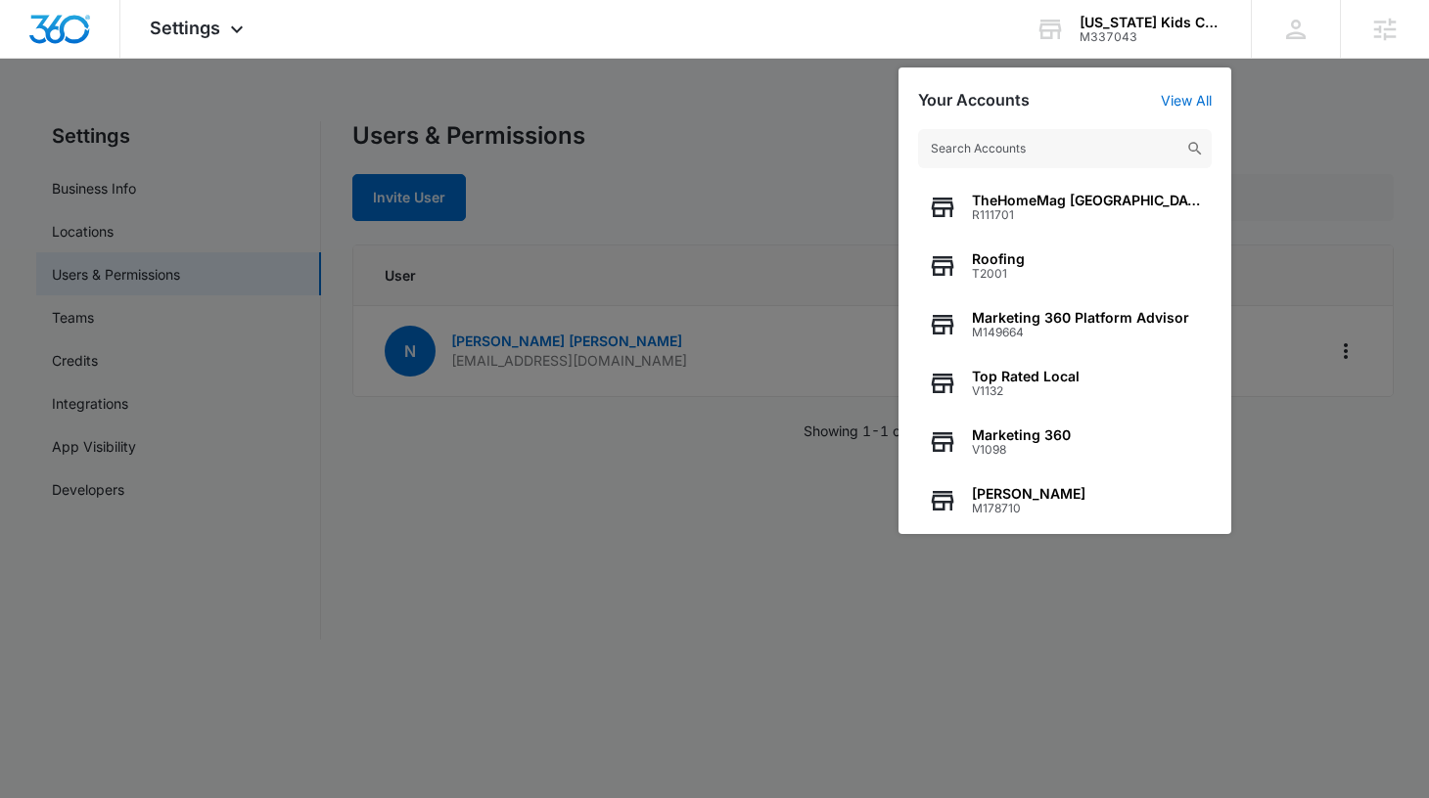 The image size is (1429, 798). Describe the element at coordinates (1021, 435) in the screenshot. I see `span: Marketing 360` at that location.